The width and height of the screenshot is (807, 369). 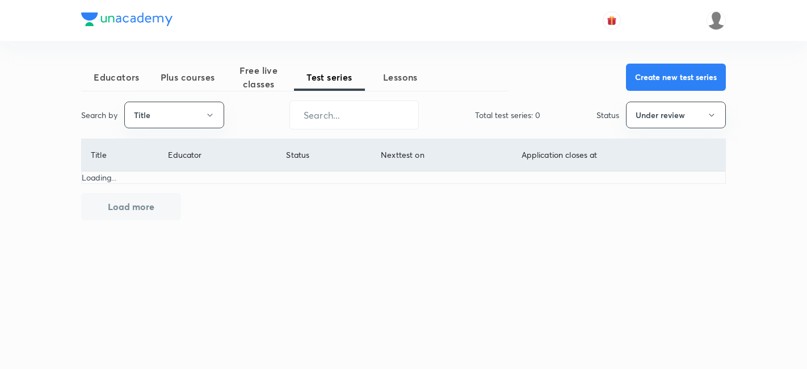 What do you see at coordinates (127, 19) in the screenshot?
I see `img: Company Logo` at bounding box center [127, 19].